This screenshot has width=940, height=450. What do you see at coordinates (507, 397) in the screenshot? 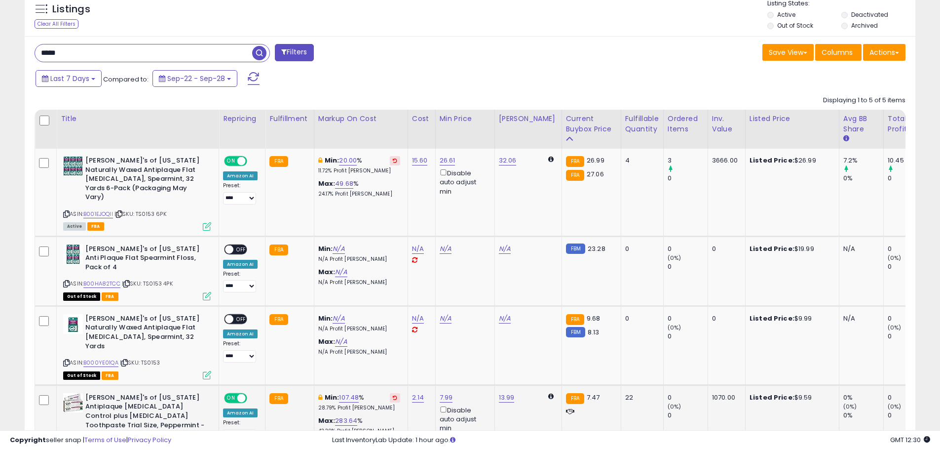
I see `a: 13.99` at bounding box center [507, 397].